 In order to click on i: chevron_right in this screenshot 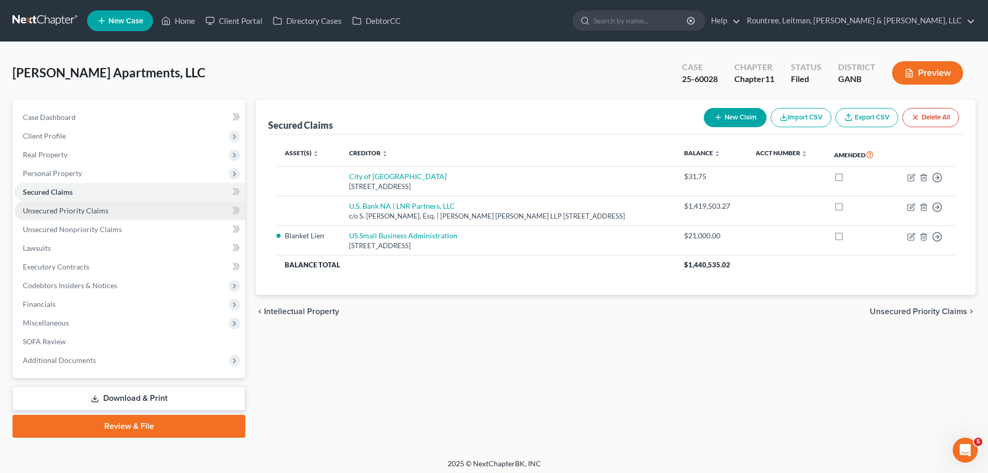, I will do `click(972, 311)`.